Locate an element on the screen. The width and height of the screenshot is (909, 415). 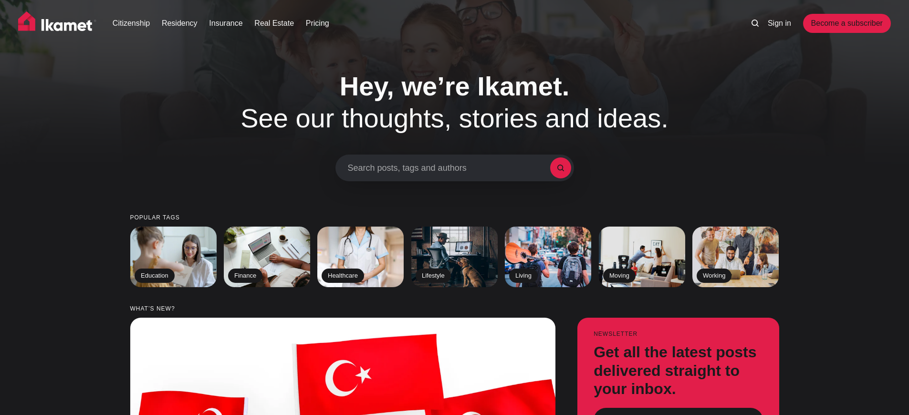
h2: Working is located at coordinates (714, 276).